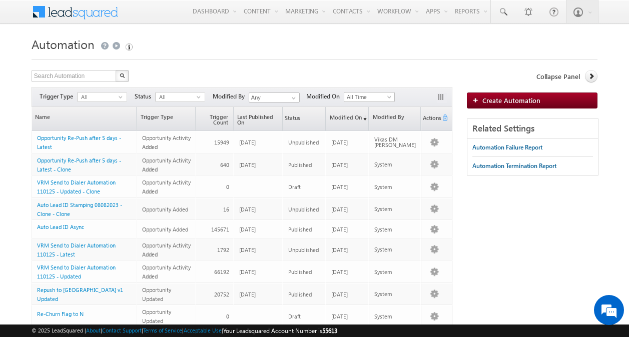 The height and width of the screenshot is (337, 629). I want to click on a: Name, so click(84, 119).